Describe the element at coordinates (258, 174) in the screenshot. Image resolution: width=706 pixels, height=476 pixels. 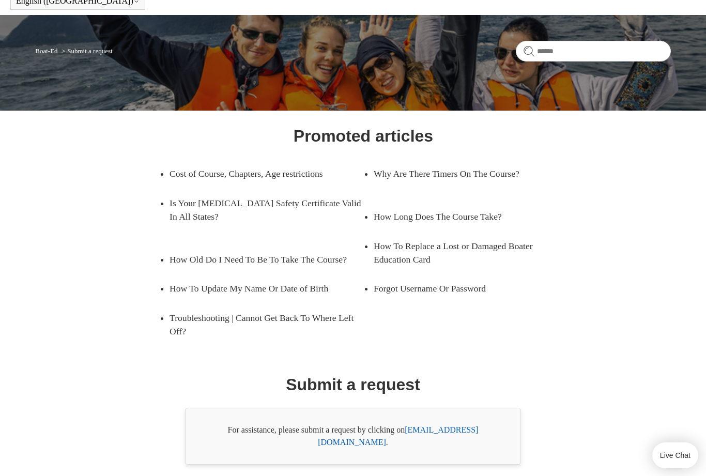
I see `a: Cost of Course, Chapters, Age restrictions` at that location.